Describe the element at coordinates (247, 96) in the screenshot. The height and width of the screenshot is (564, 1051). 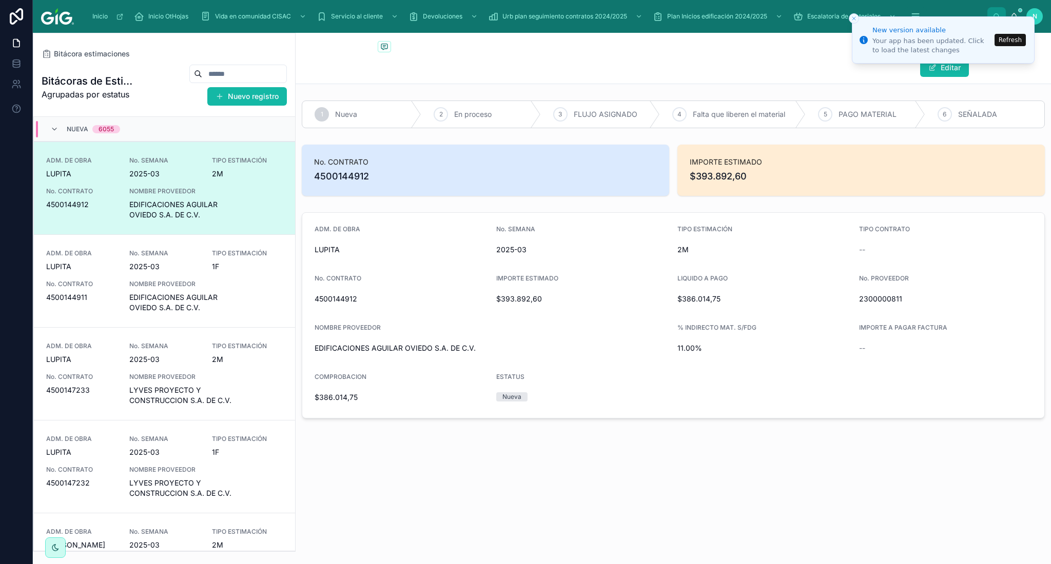
I see `a: Nuevo registro` at that location.